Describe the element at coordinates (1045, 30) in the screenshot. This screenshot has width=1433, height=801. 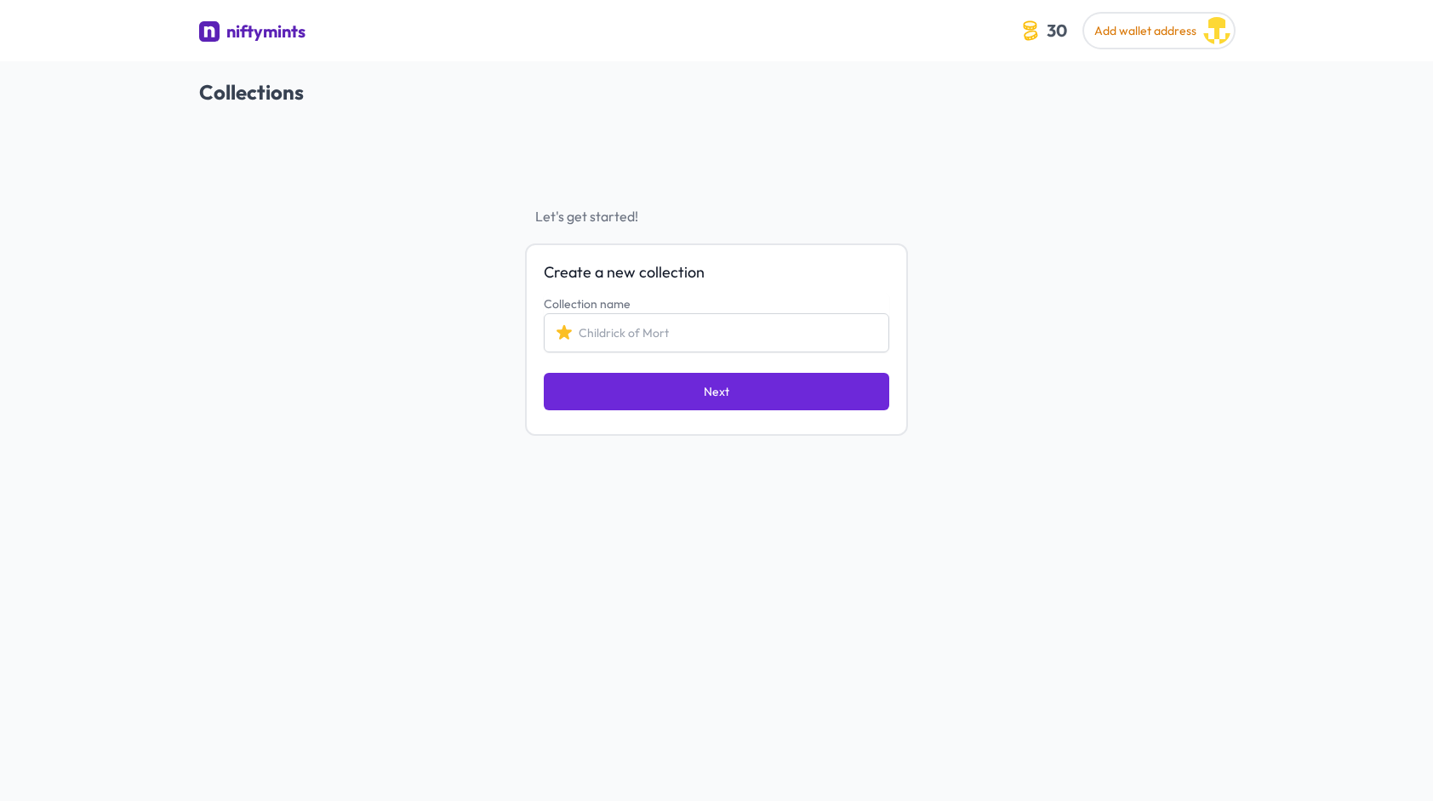
I see `button: 30` at that location.